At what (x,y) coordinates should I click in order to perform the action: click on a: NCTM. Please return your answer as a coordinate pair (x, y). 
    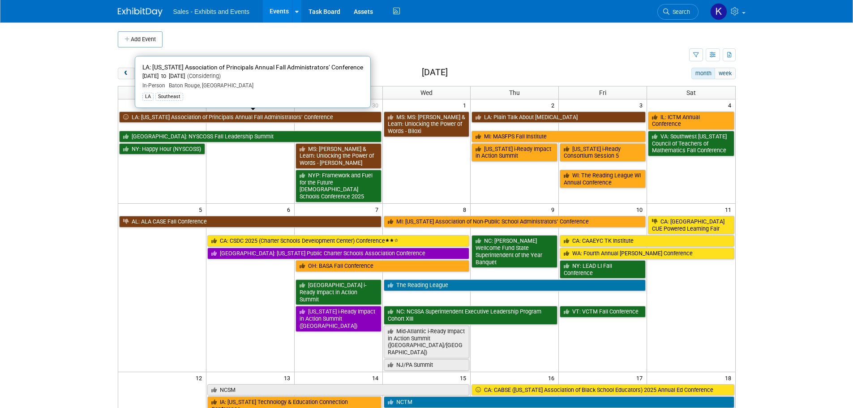
    Looking at the image, I should click on (559, 402).